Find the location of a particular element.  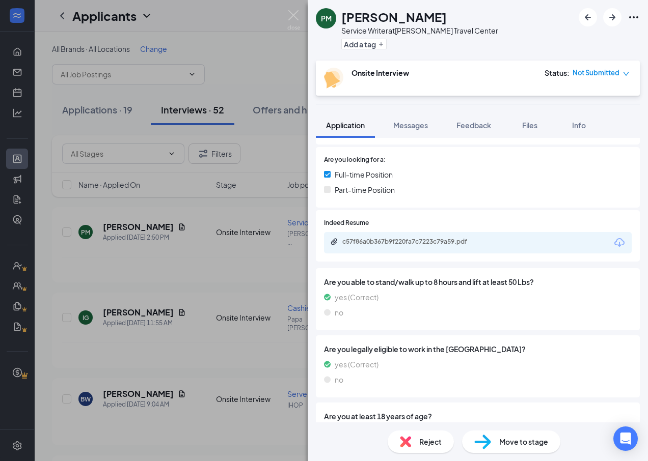

button: ArrowRight is located at coordinates (612, 17).